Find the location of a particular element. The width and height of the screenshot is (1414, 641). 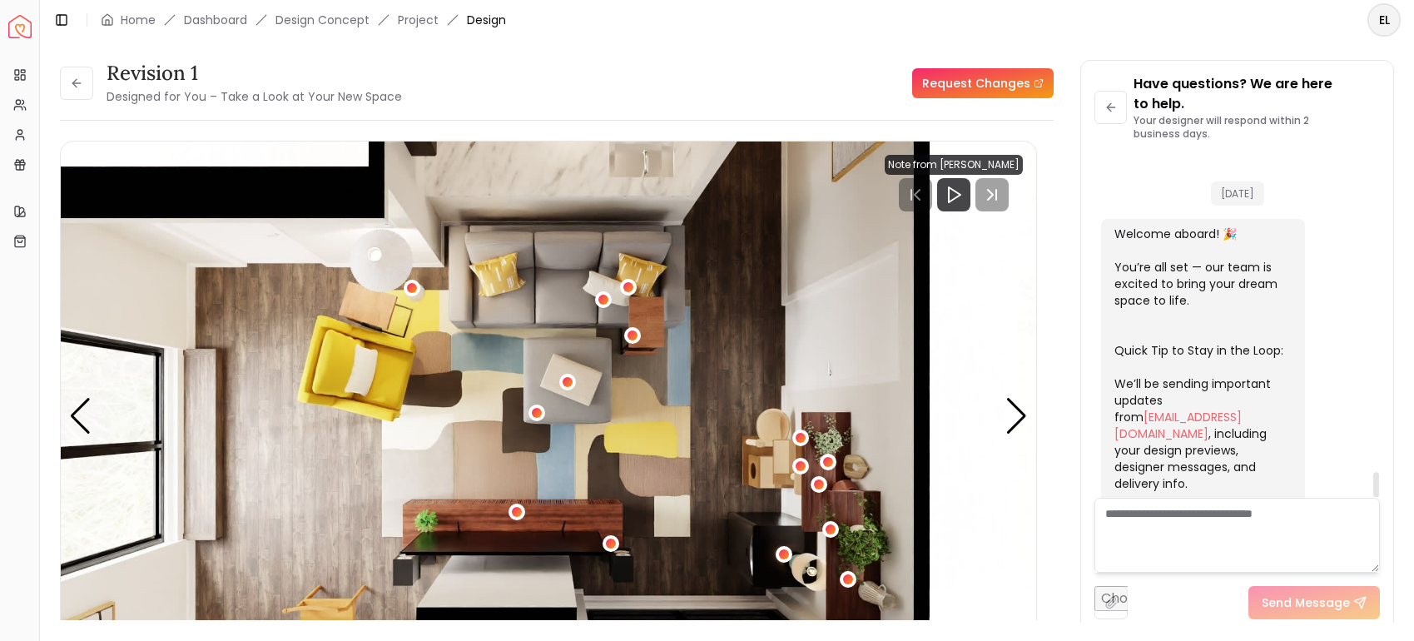

p: Your designer will respond within 2 business days. is located at coordinates (1257, 127).